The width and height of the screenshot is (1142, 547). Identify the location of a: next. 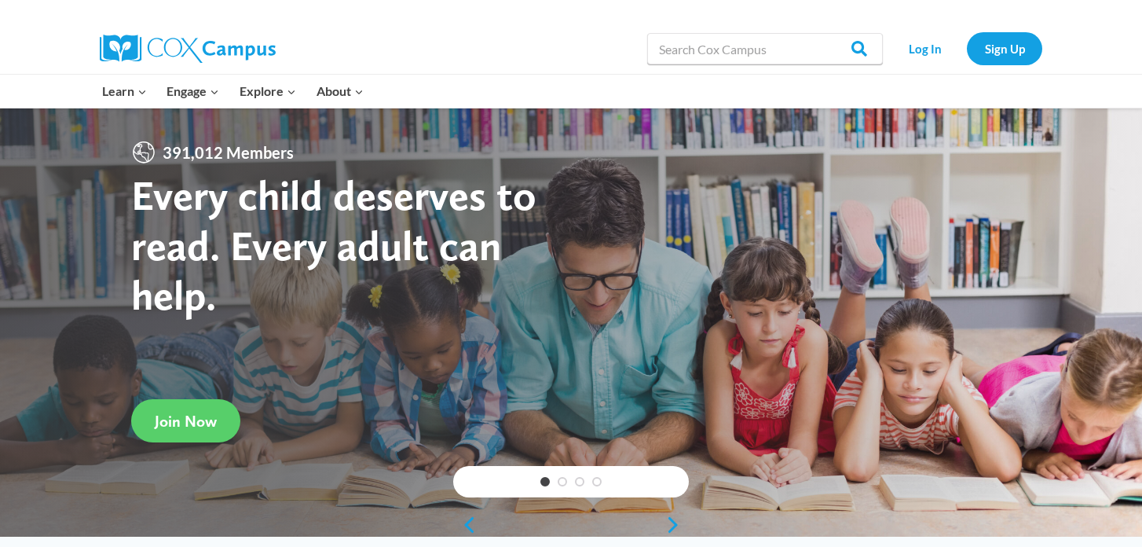
(677, 525).